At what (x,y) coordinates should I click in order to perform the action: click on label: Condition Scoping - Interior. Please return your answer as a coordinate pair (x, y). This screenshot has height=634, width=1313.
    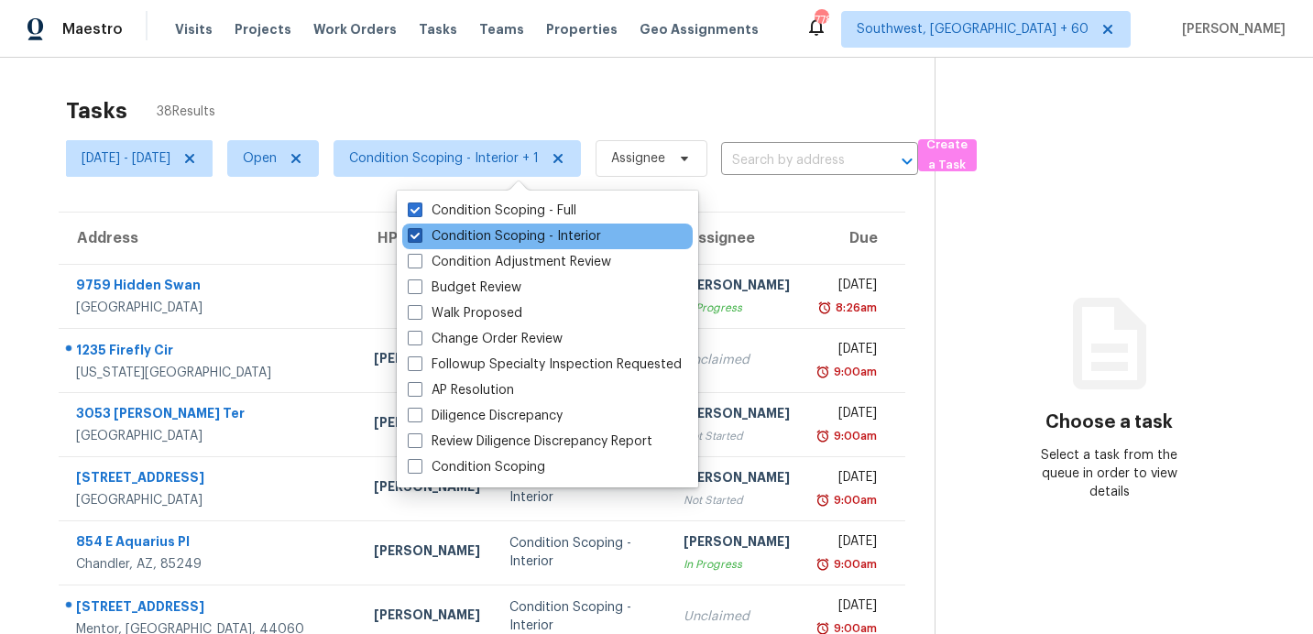
    Looking at the image, I should click on (504, 236).